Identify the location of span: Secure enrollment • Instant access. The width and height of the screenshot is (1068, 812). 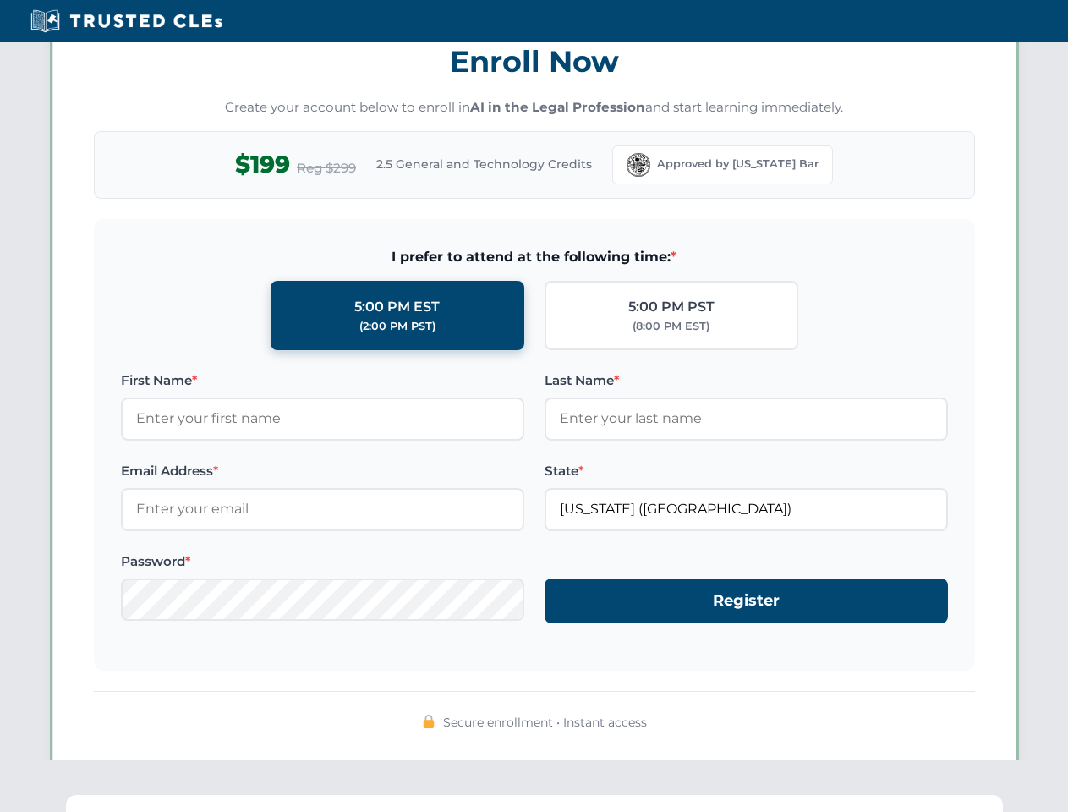
(544, 722).